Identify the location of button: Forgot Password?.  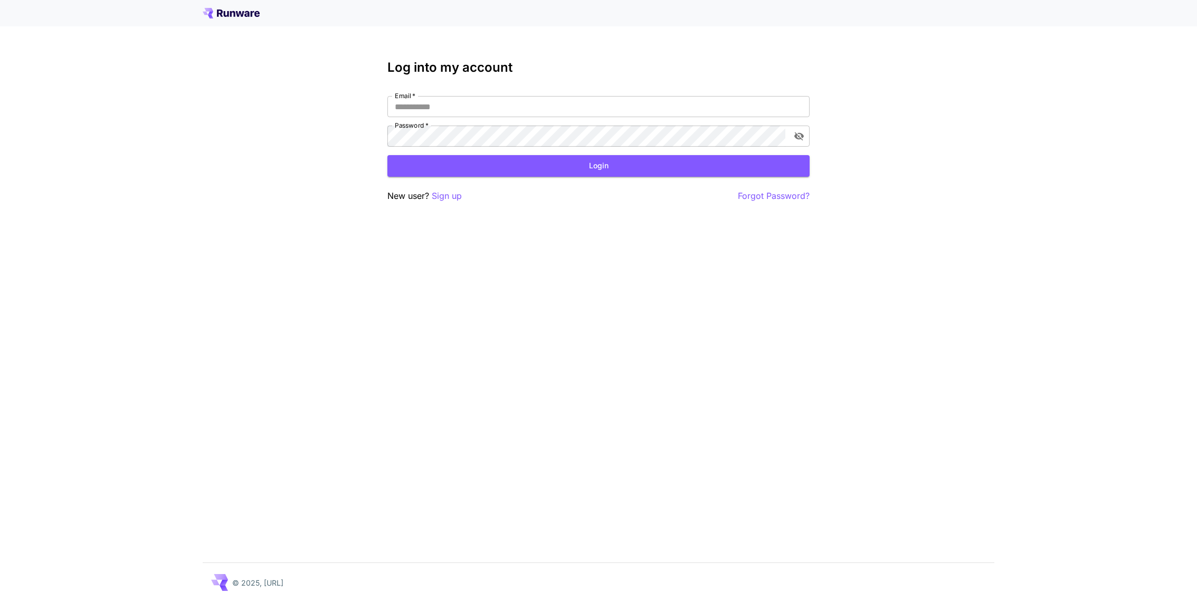
(774, 196).